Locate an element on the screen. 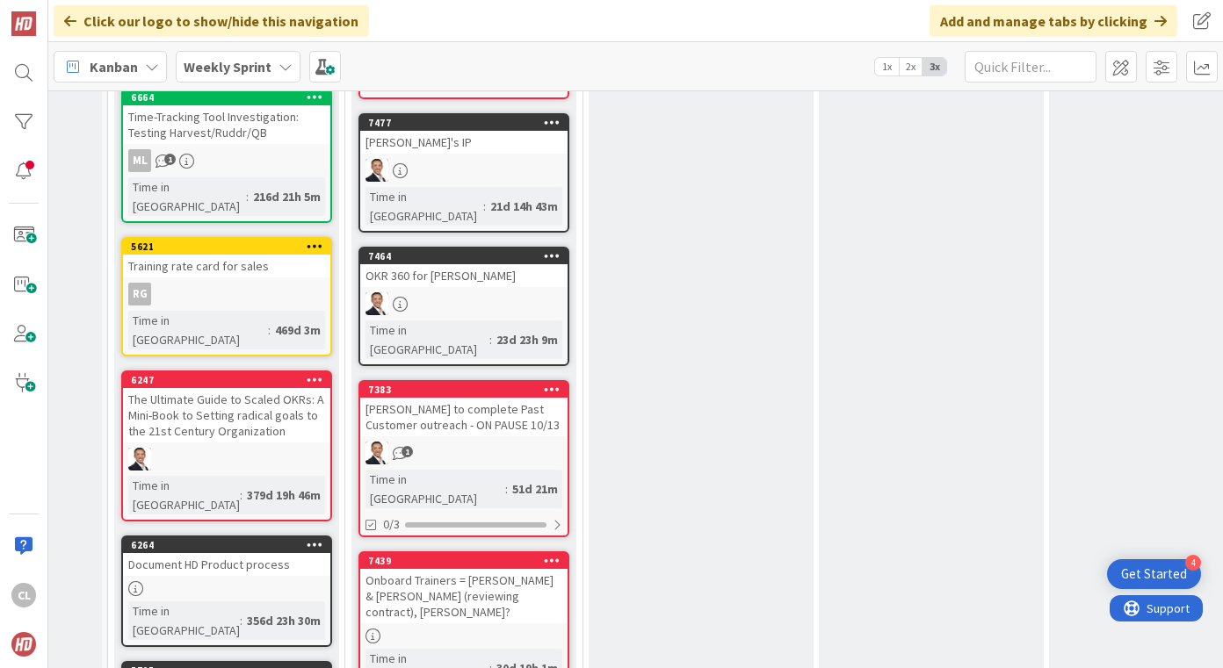 The height and width of the screenshot is (668, 1223). img: avatar is located at coordinates (24, 645).